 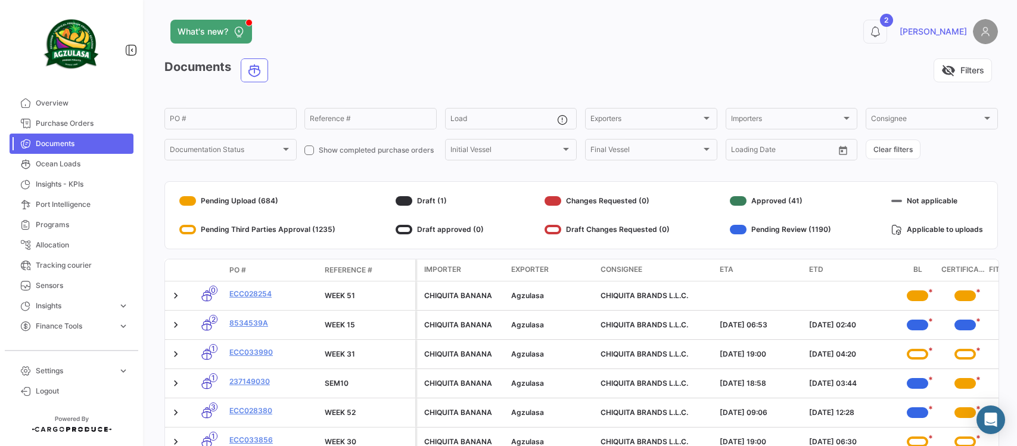 What do you see at coordinates (607, 201) in the screenshot?
I see `div: Changes Requested (0)` at bounding box center [607, 201].